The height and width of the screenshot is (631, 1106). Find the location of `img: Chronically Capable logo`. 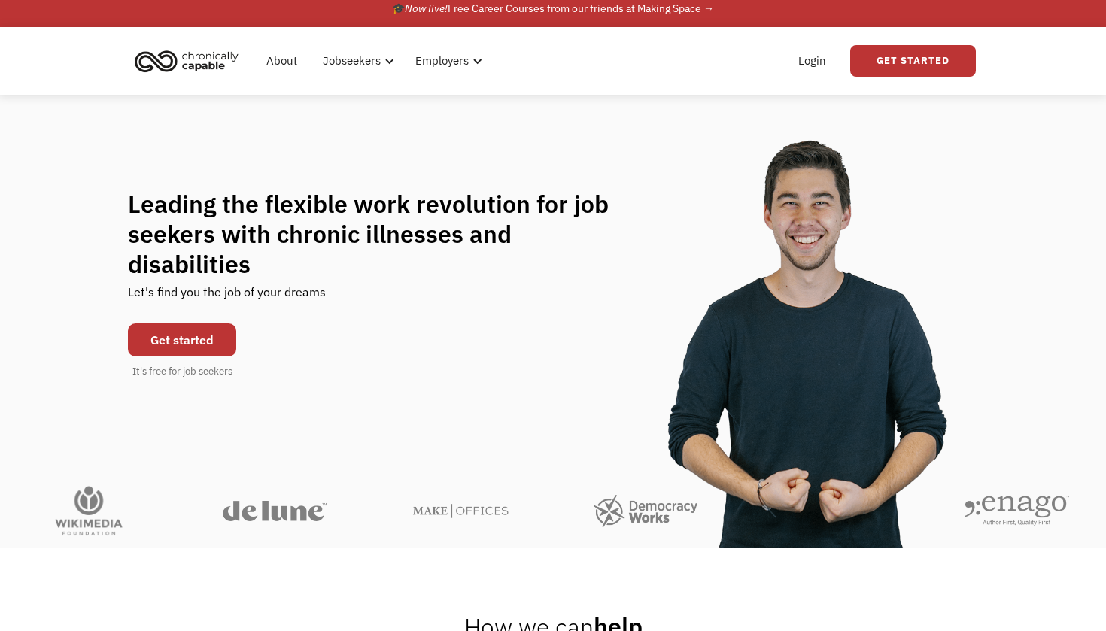

img: Chronically Capable logo is located at coordinates (187, 61).